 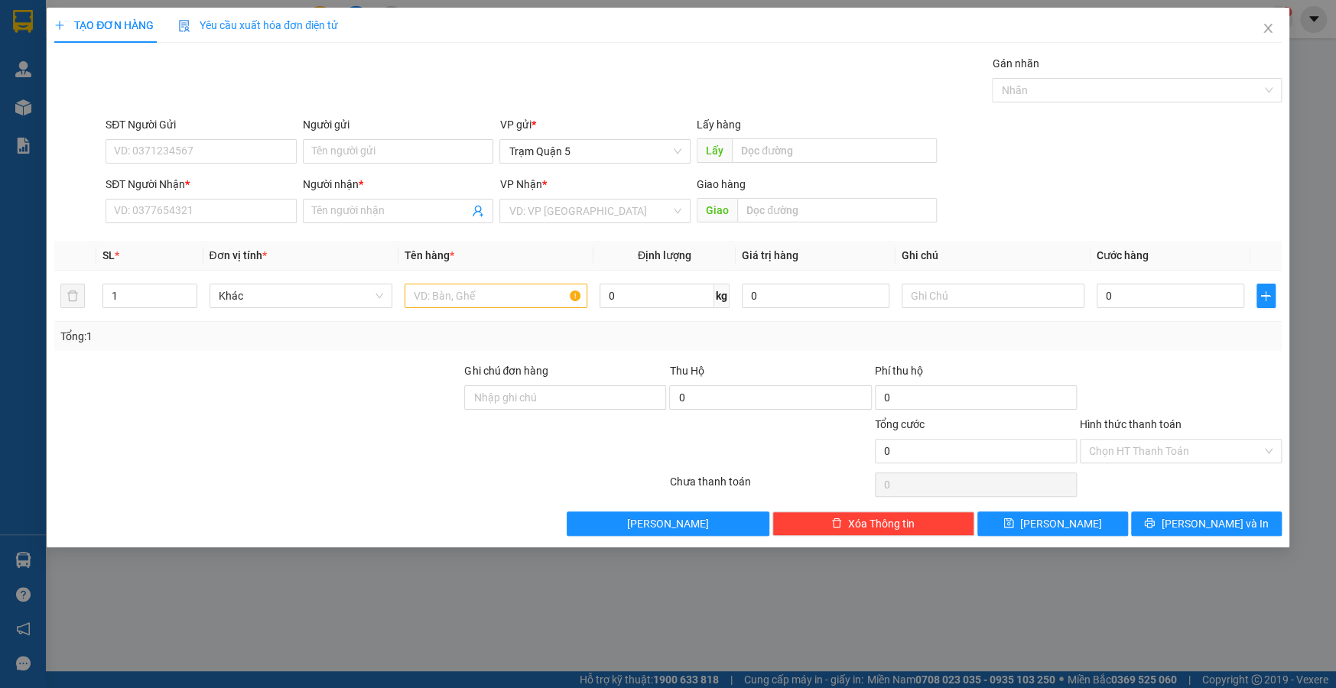 What do you see at coordinates (665, 255) in the screenshot?
I see `span: Định lượng` at bounding box center [665, 255].